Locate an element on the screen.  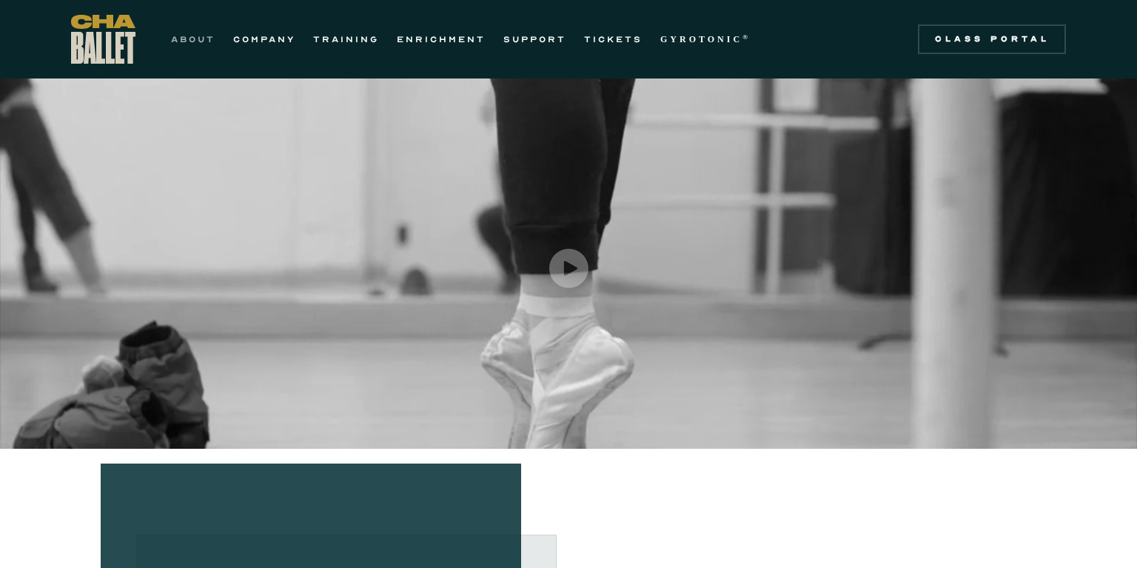
a: ABOUT is located at coordinates (193, 39).